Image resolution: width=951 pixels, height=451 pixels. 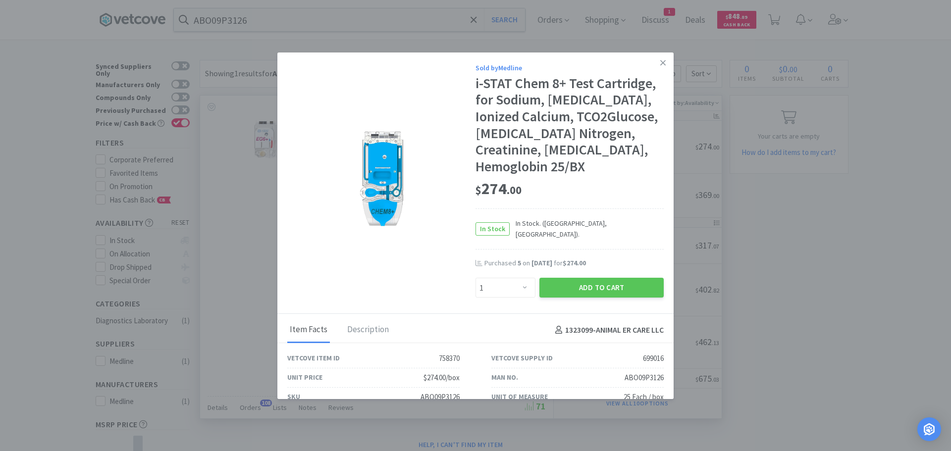 What do you see at coordinates (514, 190) in the screenshot?
I see `span: . 00` at bounding box center [514, 190].